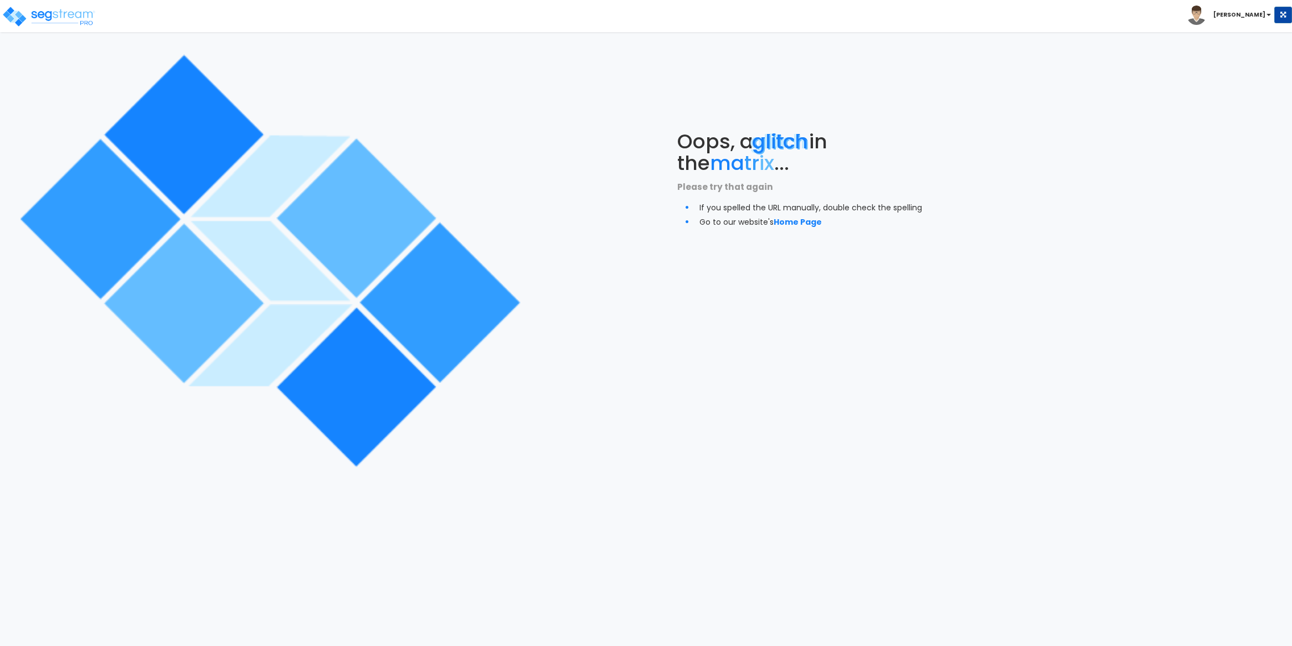  Describe the element at coordinates (781, 141) in the screenshot. I see `span: glitch` at that location.